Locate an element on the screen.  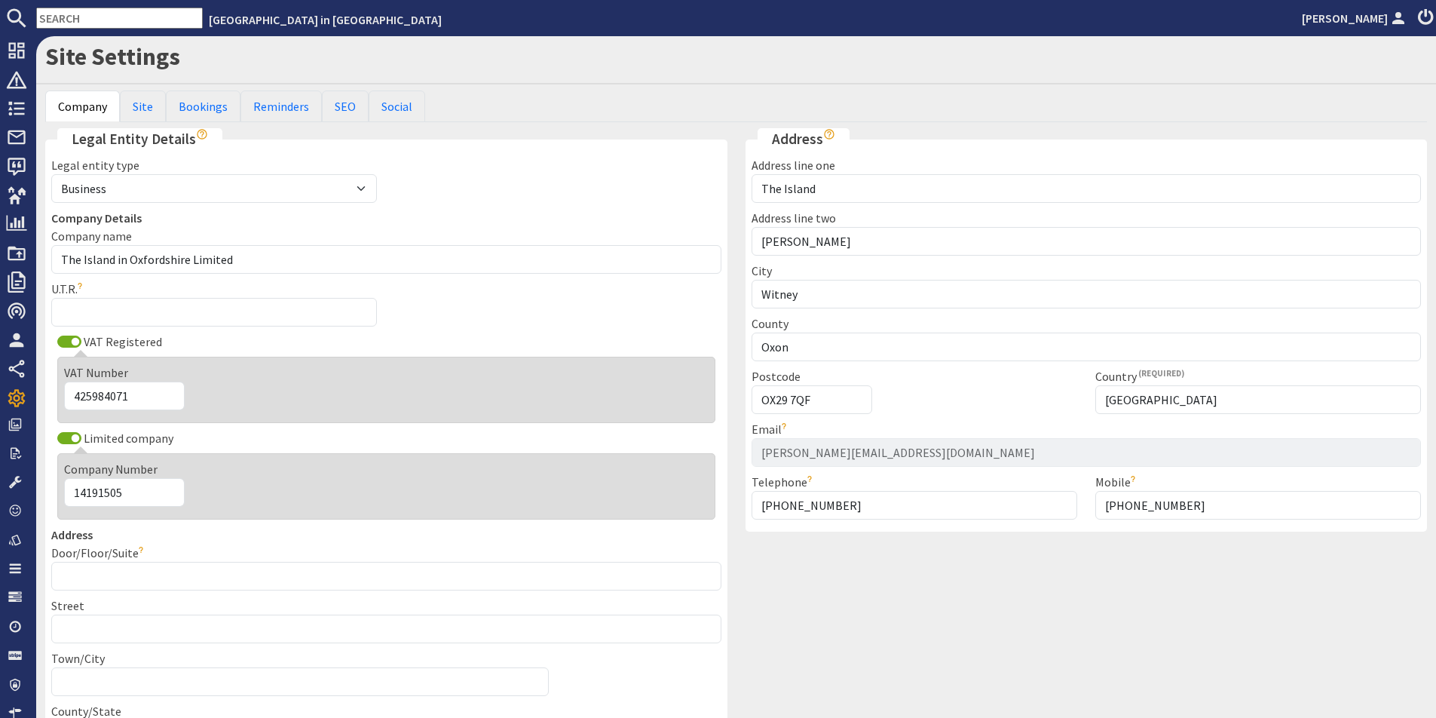
label: Telephone is located at coordinates (783, 482).